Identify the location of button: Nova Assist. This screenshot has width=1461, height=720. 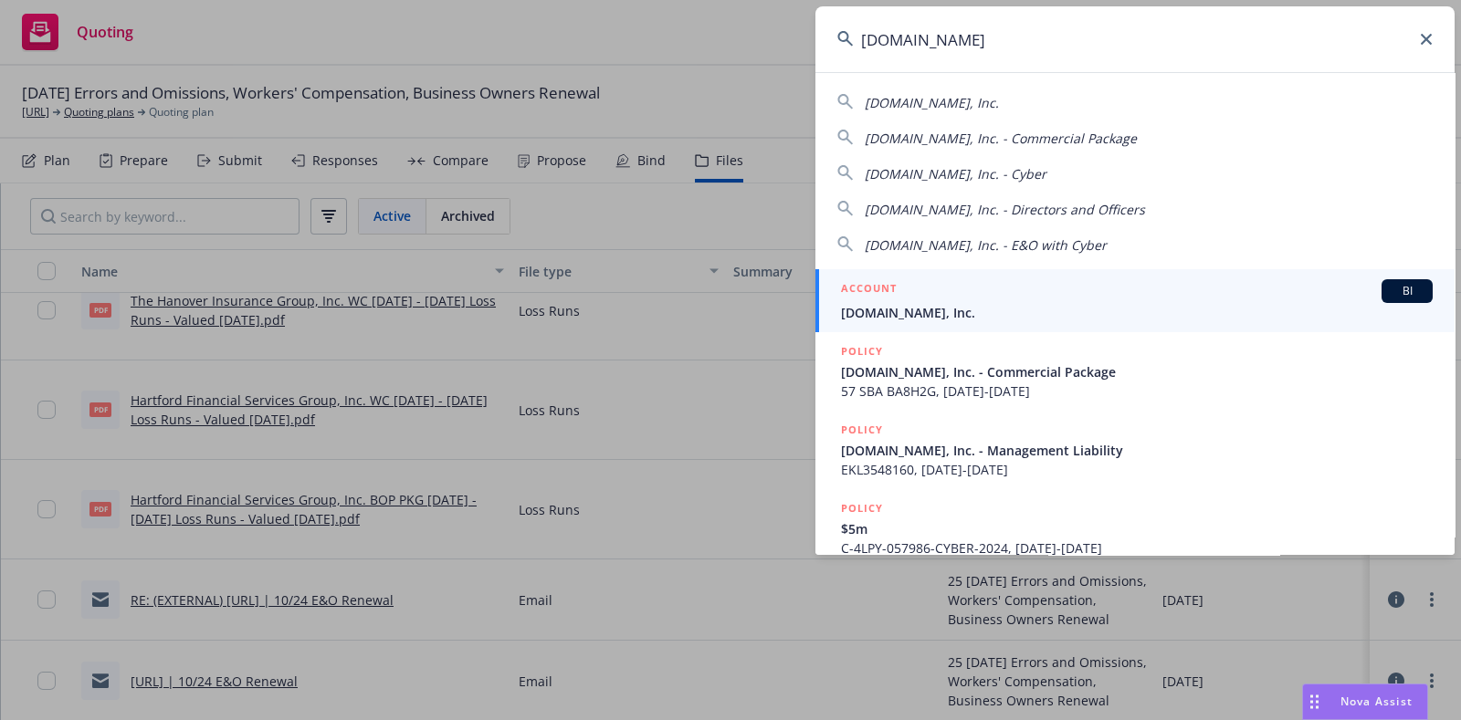
(1365, 702).